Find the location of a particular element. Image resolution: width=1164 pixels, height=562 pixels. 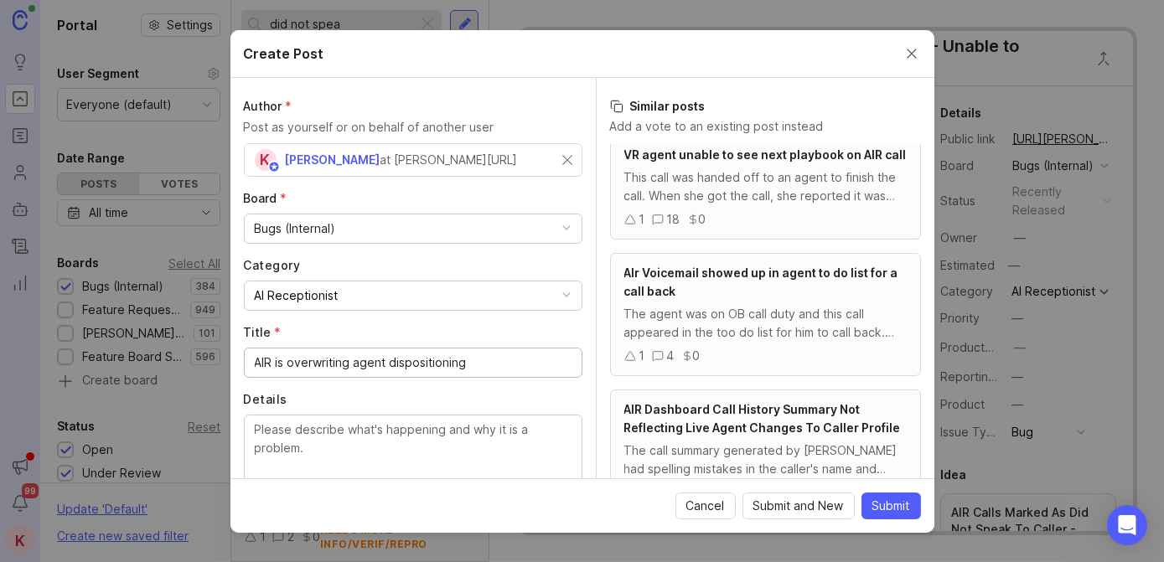

span: Cancel is located at coordinates (706, 506).